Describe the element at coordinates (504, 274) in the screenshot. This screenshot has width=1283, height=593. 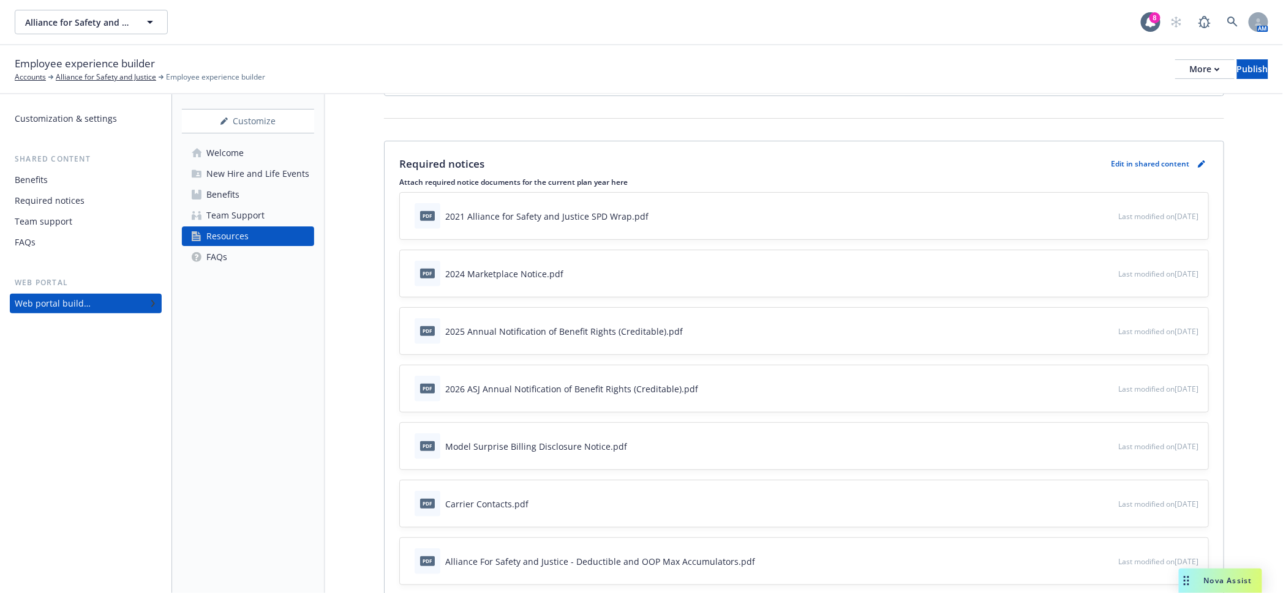
I see `div: 2024 Marketplace Notice.pdf` at that location.